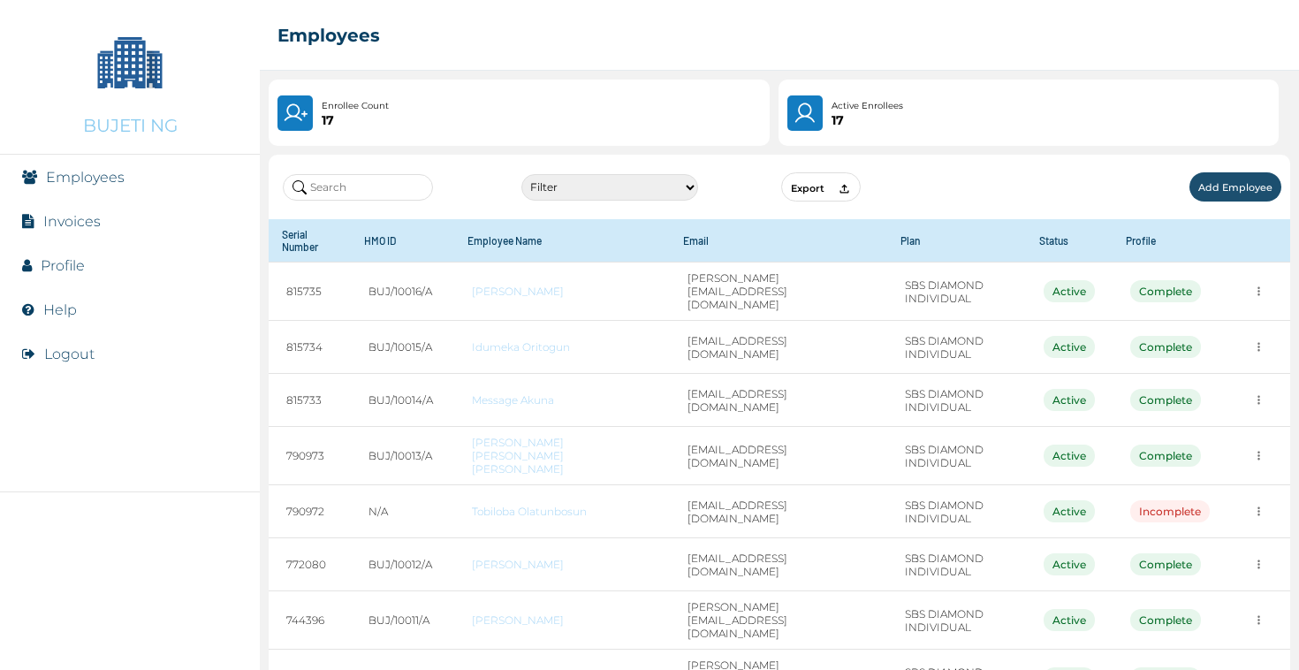 Image resolution: width=1299 pixels, height=670 pixels. What do you see at coordinates (402, 240) in the screenshot?
I see `th: HMO ID` at bounding box center [402, 240].